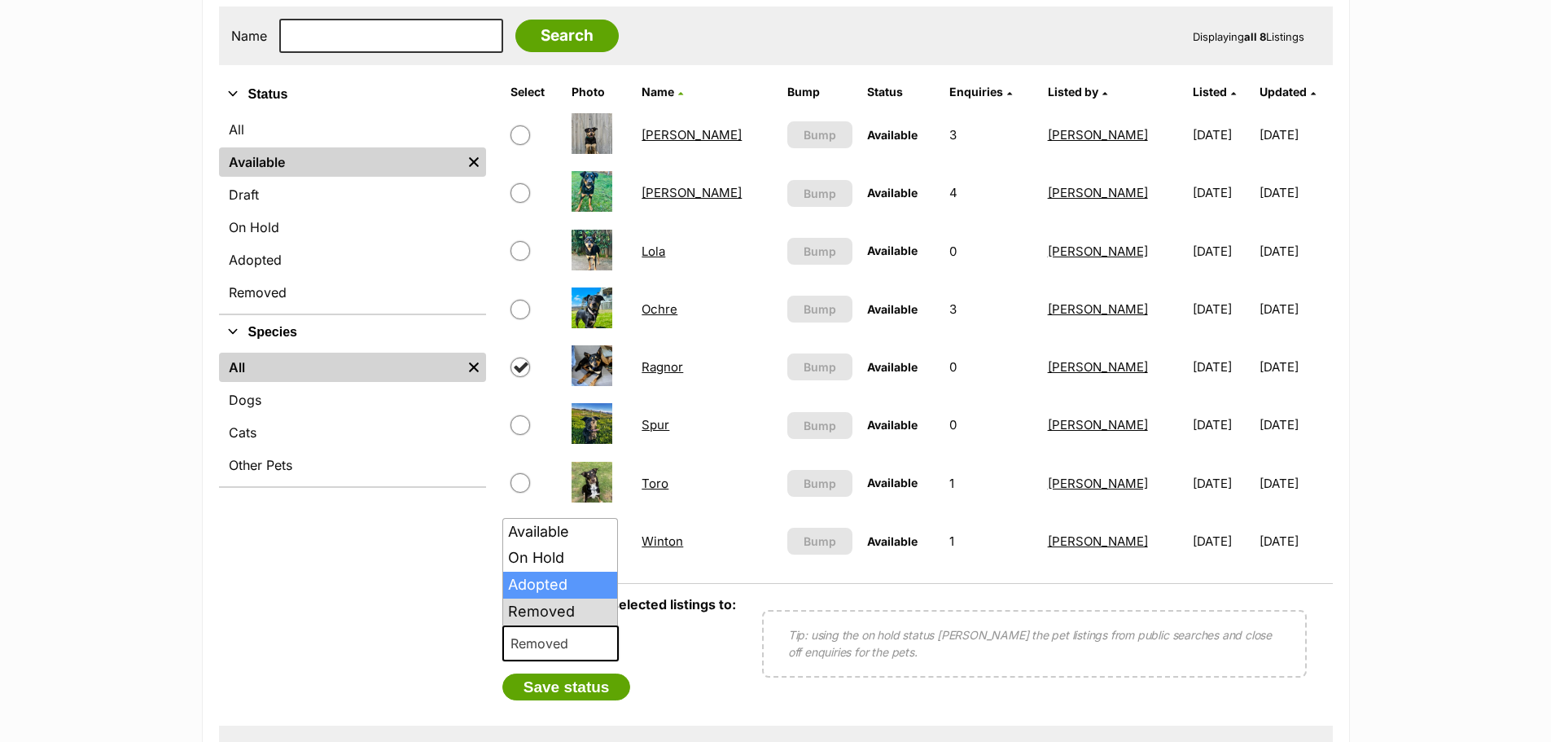 Image resolution: width=1551 pixels, height=742 pixels. Describe the element at coordinates (901, 92) in the screenshot. I see `th: Status` at that location.